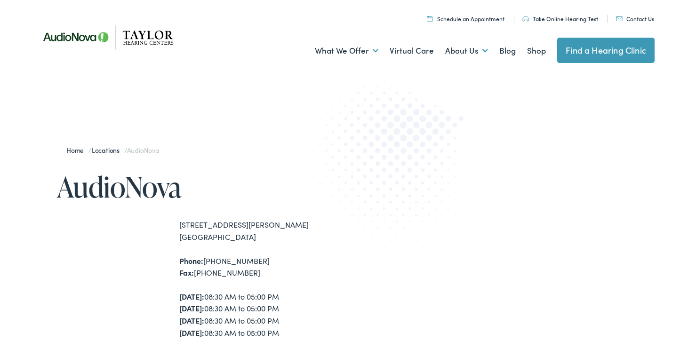  Describe the element at coordinates (635, 18) in the screenshot. I see `a: Contact Us` at that location.